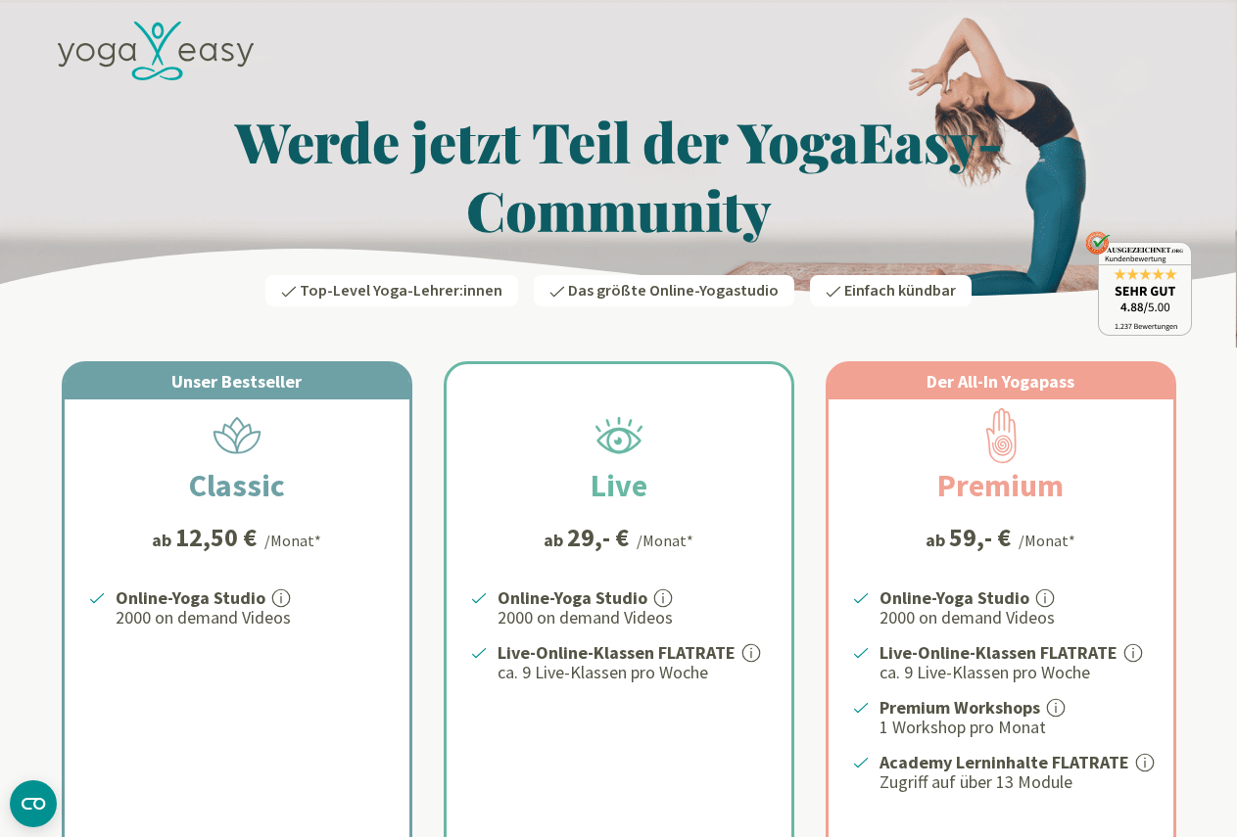  Describe the element at coordinates (401, 291) in the screenshot. I see `span: Top-Level Yoga-Lehrer:innen` at that location.